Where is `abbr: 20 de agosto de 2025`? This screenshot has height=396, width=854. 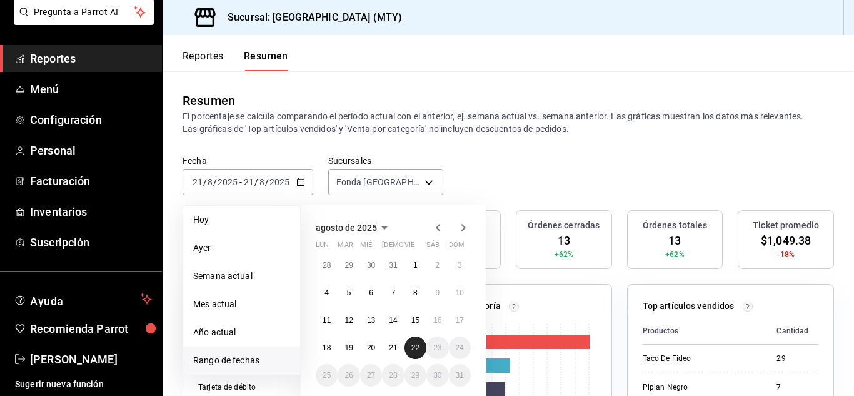
abbr: 20 de agosto de 2025 is located at coordinates (371, 348).